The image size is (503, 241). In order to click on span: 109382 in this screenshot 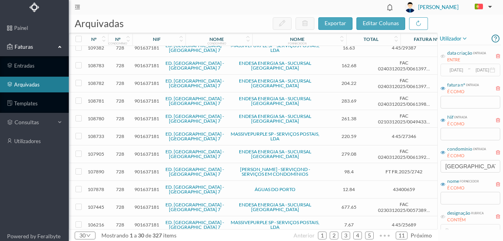, I will do `click(96, 48)`.